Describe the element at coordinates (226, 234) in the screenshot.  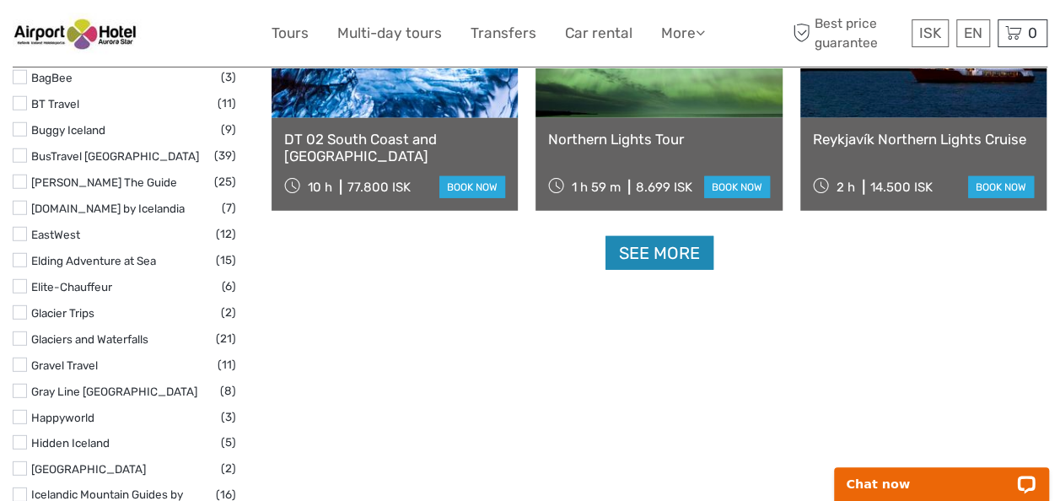
I see `span: (12)` at that location.